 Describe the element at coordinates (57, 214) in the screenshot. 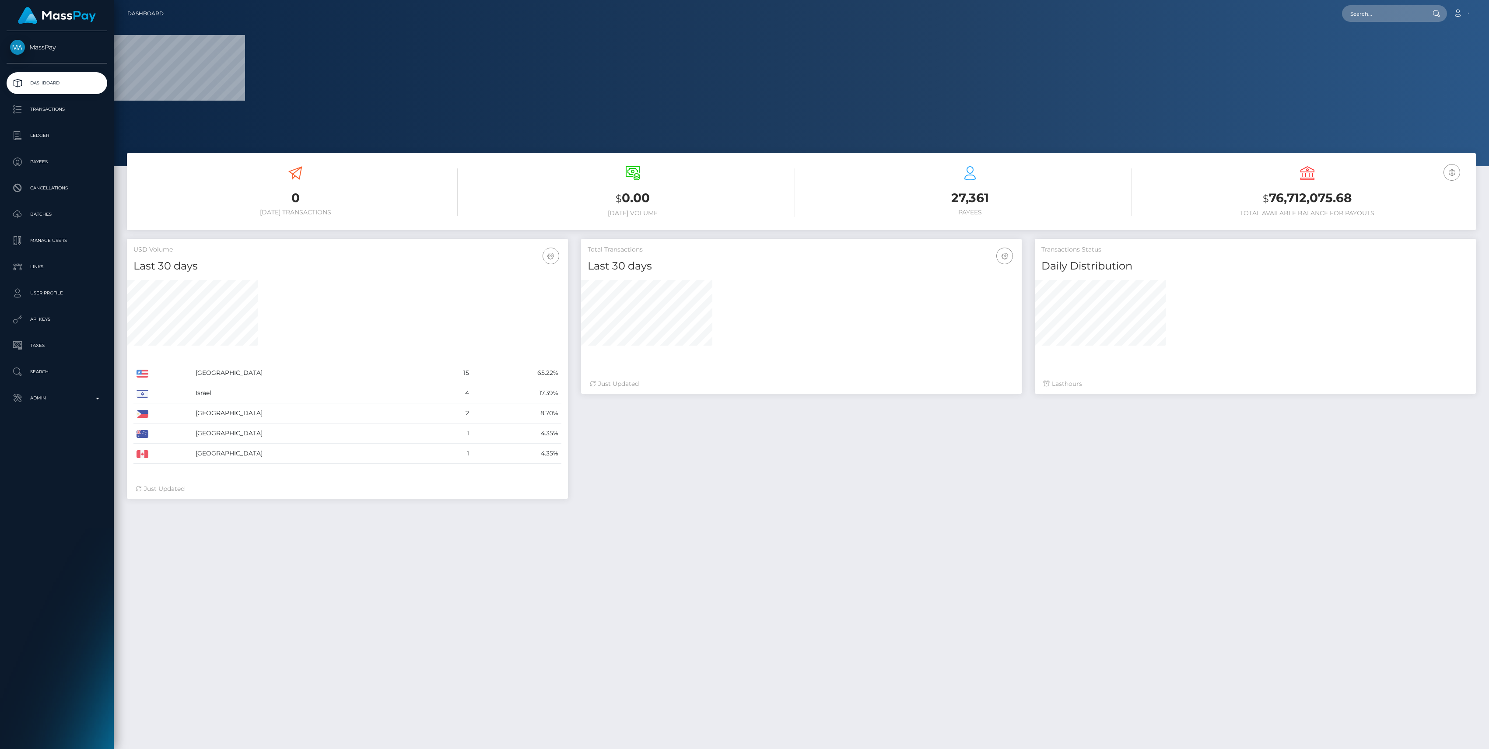

I see `p: Batches` at that location.